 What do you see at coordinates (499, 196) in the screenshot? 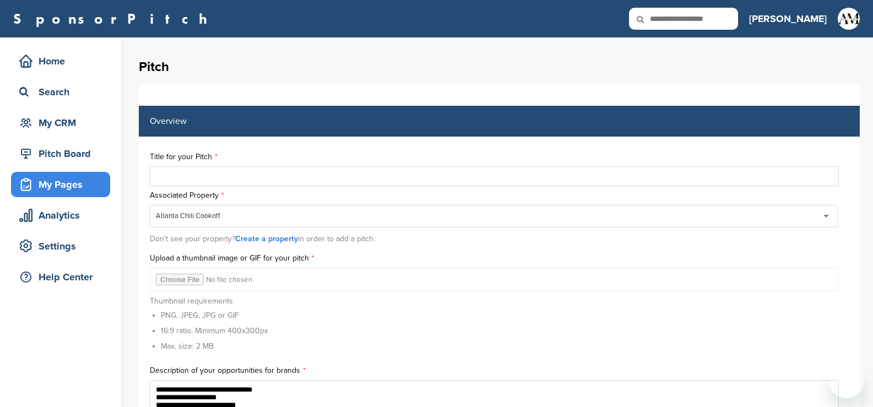
I see `label: Associated Property` at bounding box center [499, 196].